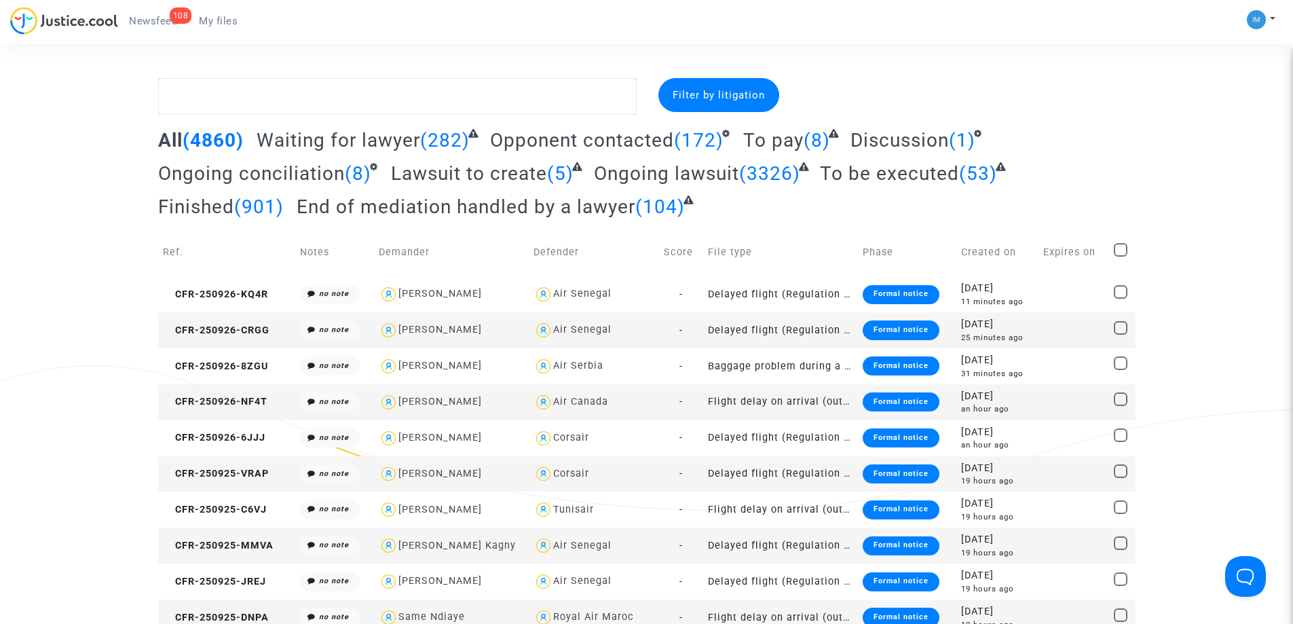 The height and width of the screenshot is (624, 1293). Describe the element at coordinates (900, 140) in the screenshot. I see `span: Discussion` at that location.